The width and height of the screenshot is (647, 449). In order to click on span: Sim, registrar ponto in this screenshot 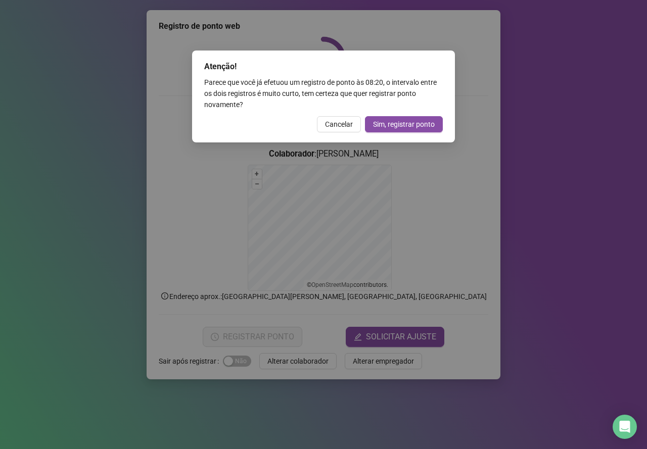, I will do `click(404, 124)`.